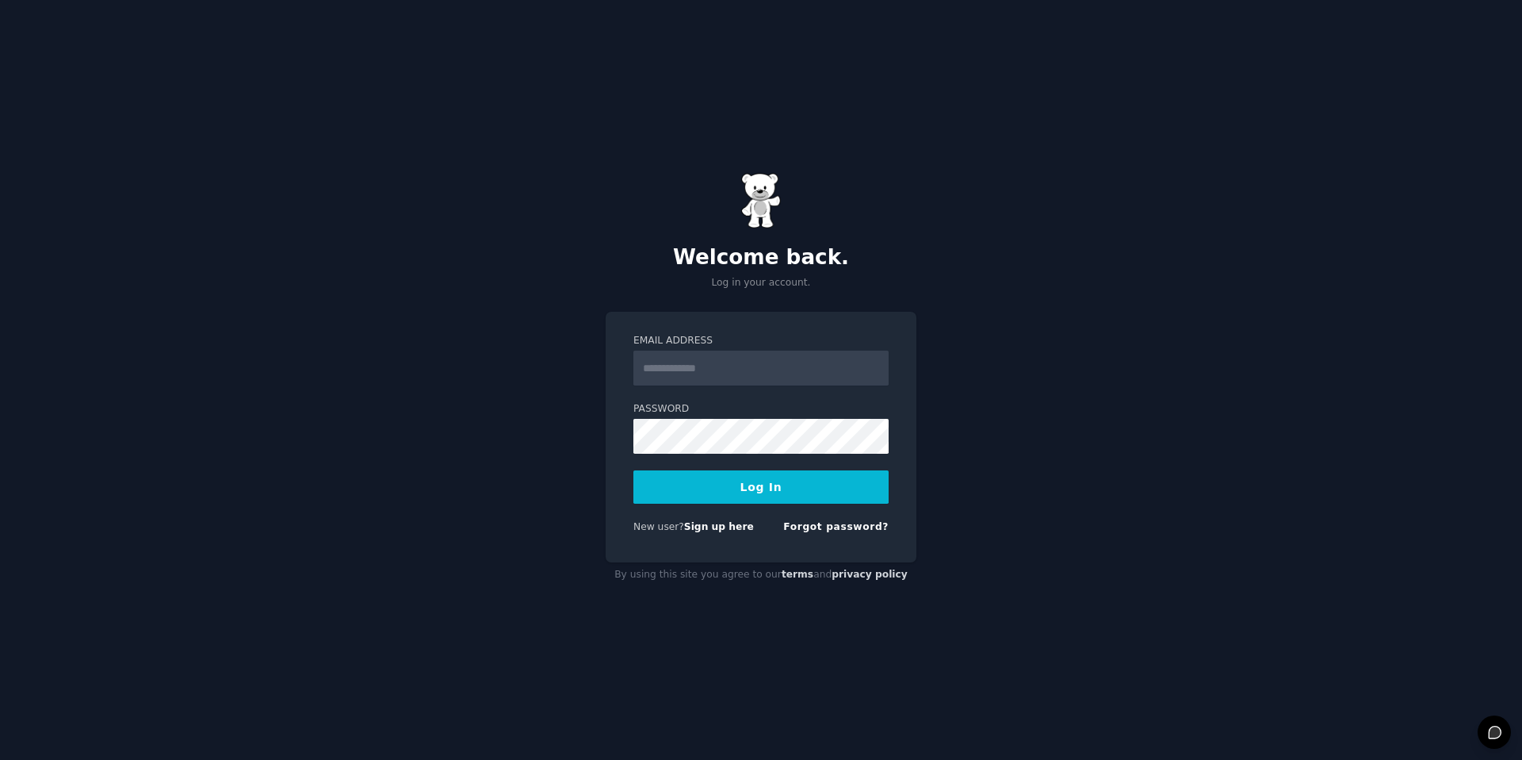 The width and height of the screenshot is (1522, 760). I want to click on a: terms, so click(798, 574).